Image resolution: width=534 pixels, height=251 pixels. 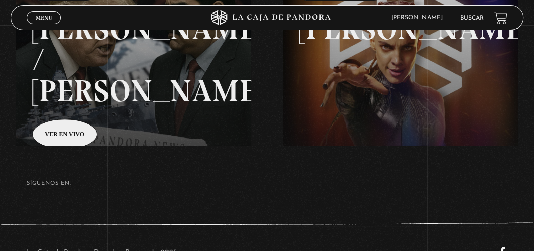 What do you see at coordinates (501, 18) in the screenshot?
I see `a: View your shopping cart` at bounding box center [501, 18].